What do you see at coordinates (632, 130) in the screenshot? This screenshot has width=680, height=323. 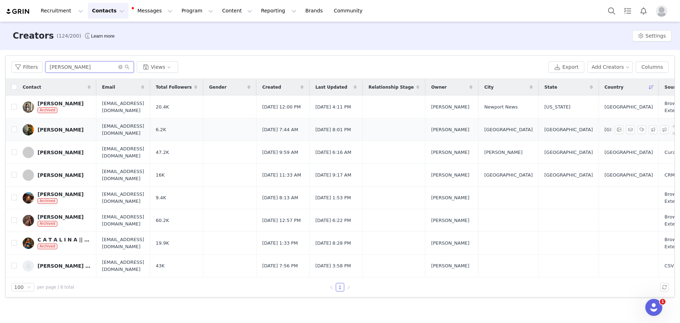 I see `span: Send Email` at bounding box center [632, 130].